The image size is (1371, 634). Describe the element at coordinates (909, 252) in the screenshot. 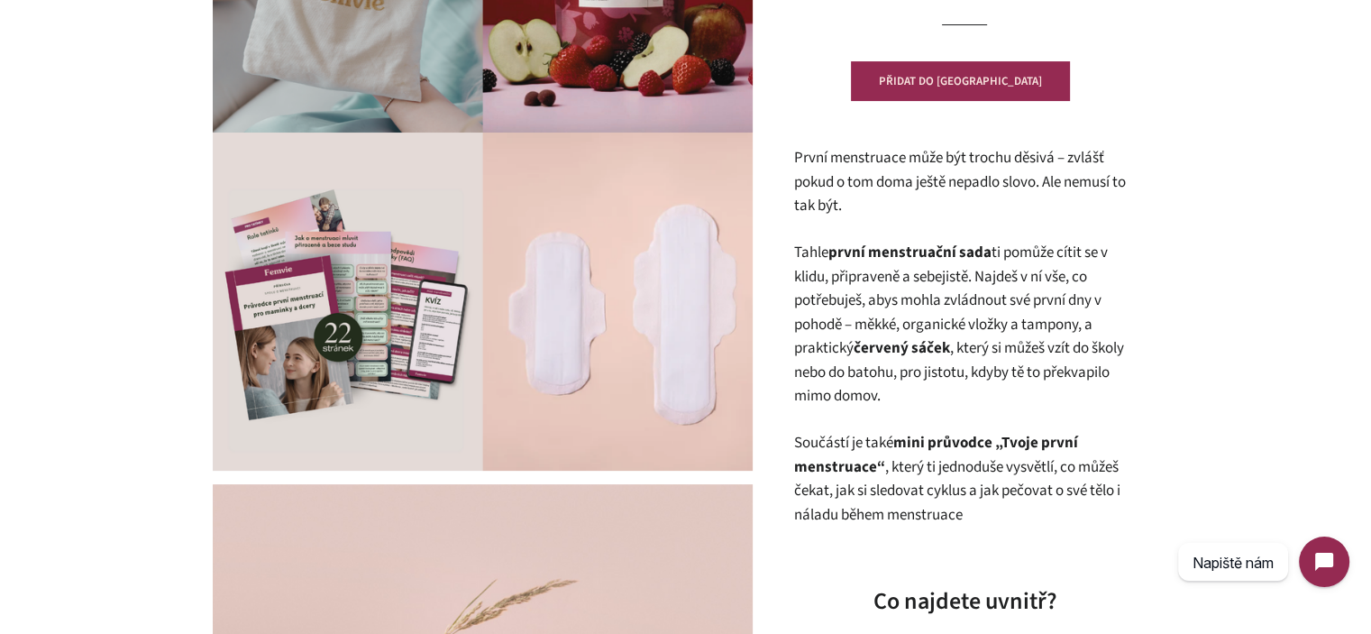

I see `strong: první menstruační sada` at that location.